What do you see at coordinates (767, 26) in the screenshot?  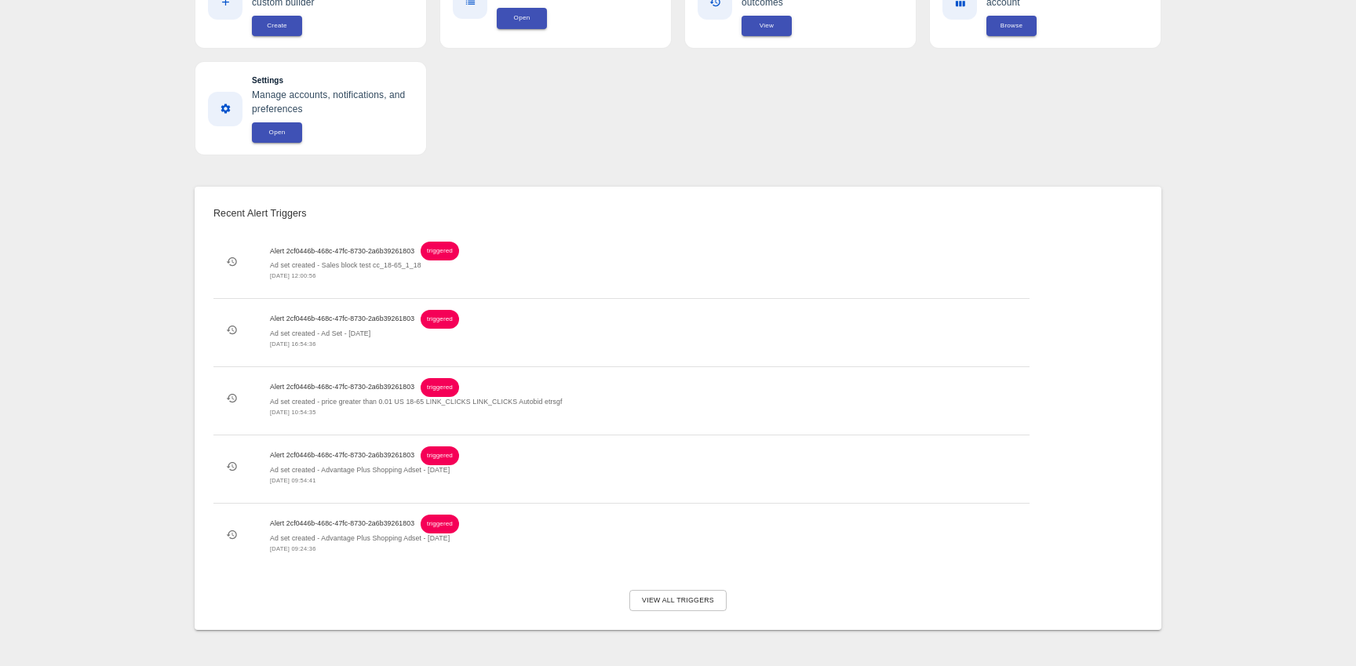 I see `span: View` at bounding box center [767, 26].